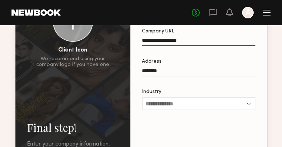 The height and width of the screenshot is (147, 282). Describe the element at coordinates (73, 50) in the screenshot. I see `div: Client Icon` at that location.